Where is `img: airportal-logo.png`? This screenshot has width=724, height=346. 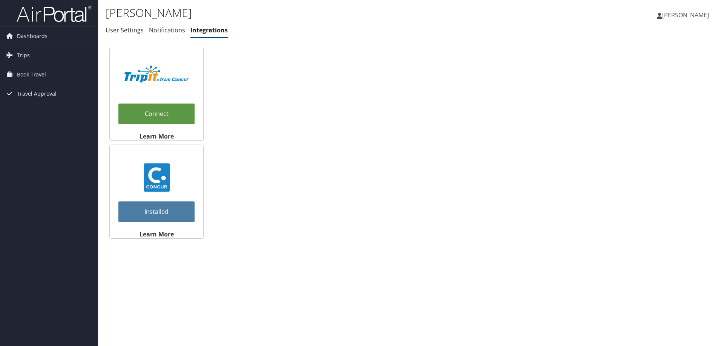
img: airportal-logo.png is located at coordinates (54, 14).